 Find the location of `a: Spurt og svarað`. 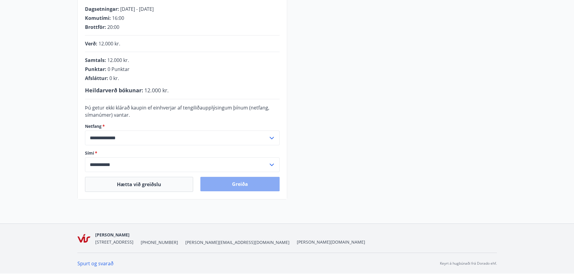

a: Spurt og svarað is located at coordinates (95, 264).